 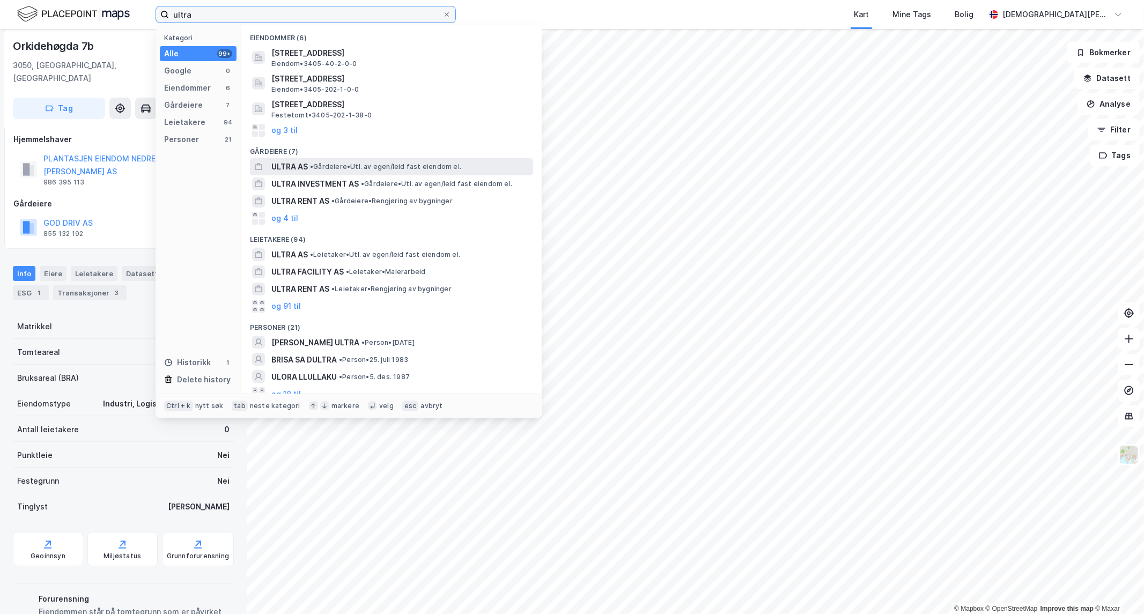 What do you see at coordinates (48, 378) in the screenshot?
I see `div: Bruksareal (BRA)` at bounding box center [48, 378].